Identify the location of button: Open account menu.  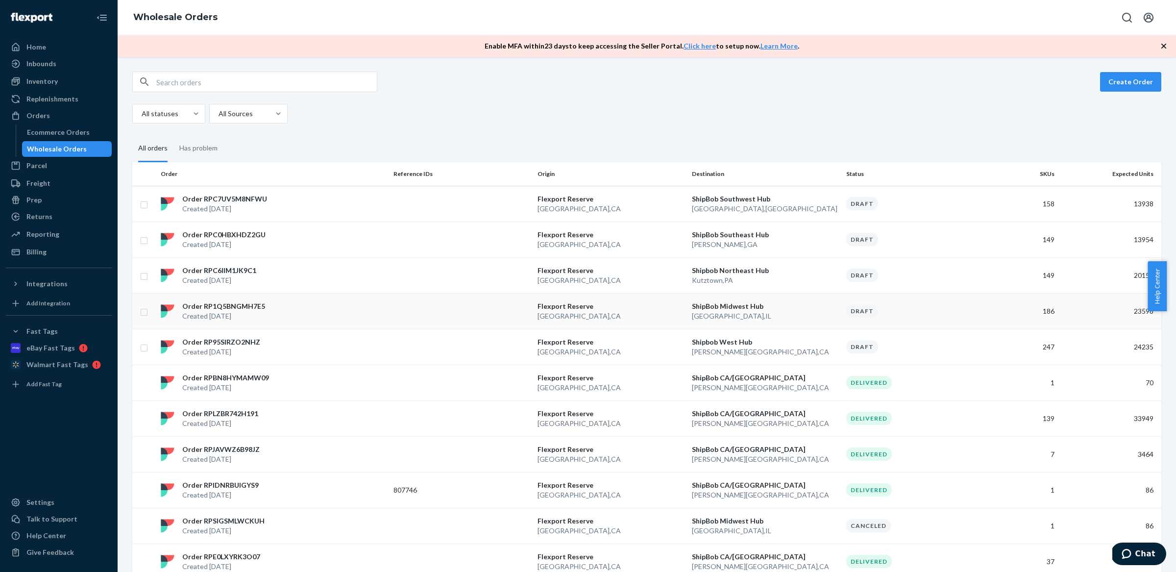
(1148, 18).